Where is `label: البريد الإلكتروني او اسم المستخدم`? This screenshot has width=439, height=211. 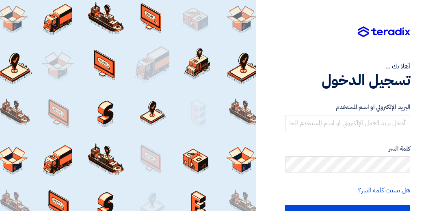 label: البريد الإلكتروني او اسم المستخدم is located at coordinates (347, 107).